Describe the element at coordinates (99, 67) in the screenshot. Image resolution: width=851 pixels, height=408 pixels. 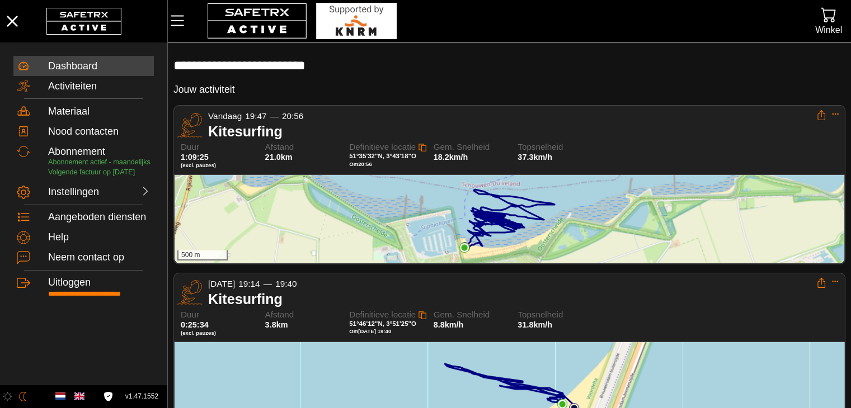
I see `div: Dashboard` at that location.